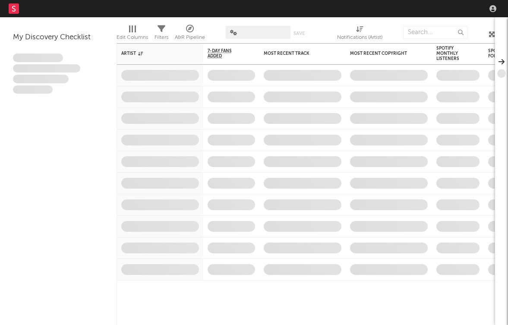  What do you see at coordinates (47, 69) in the screenshot?
I see `span: Integer aliquet in purus et` at bounding box center [47, 69].